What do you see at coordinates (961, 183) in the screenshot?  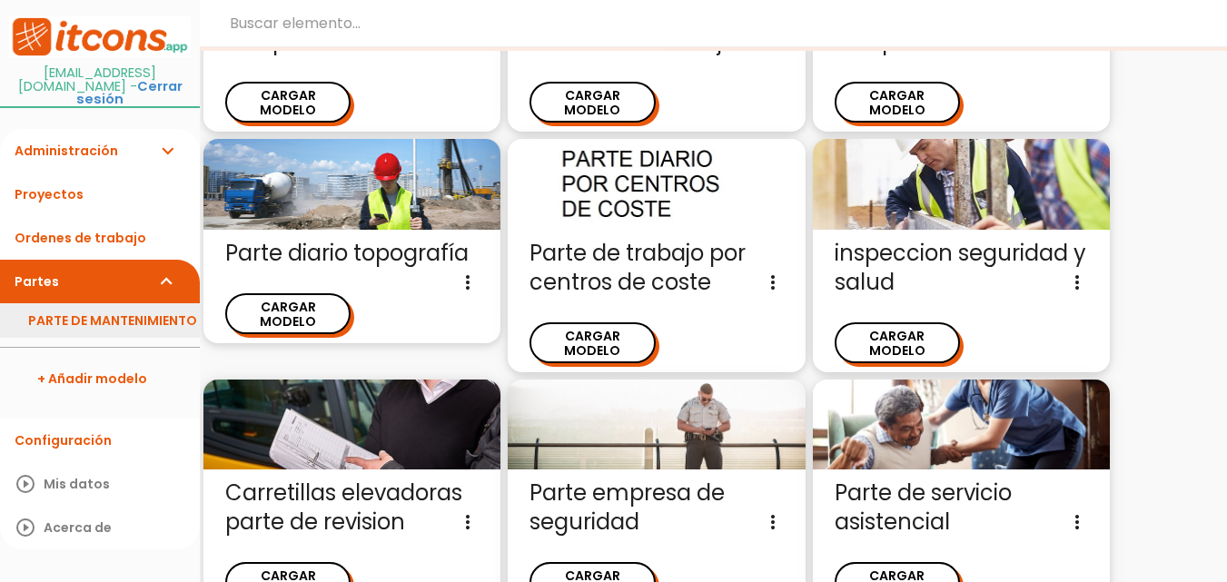 I see `img: riesgos.jpg` at bounding box center [961, 183].